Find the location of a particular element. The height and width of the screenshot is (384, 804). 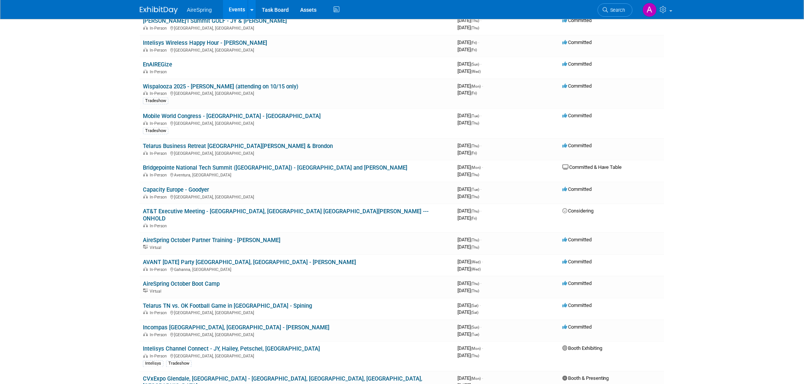

a: Capacity Europe - Goodyer is located at coordinates (176, 190).